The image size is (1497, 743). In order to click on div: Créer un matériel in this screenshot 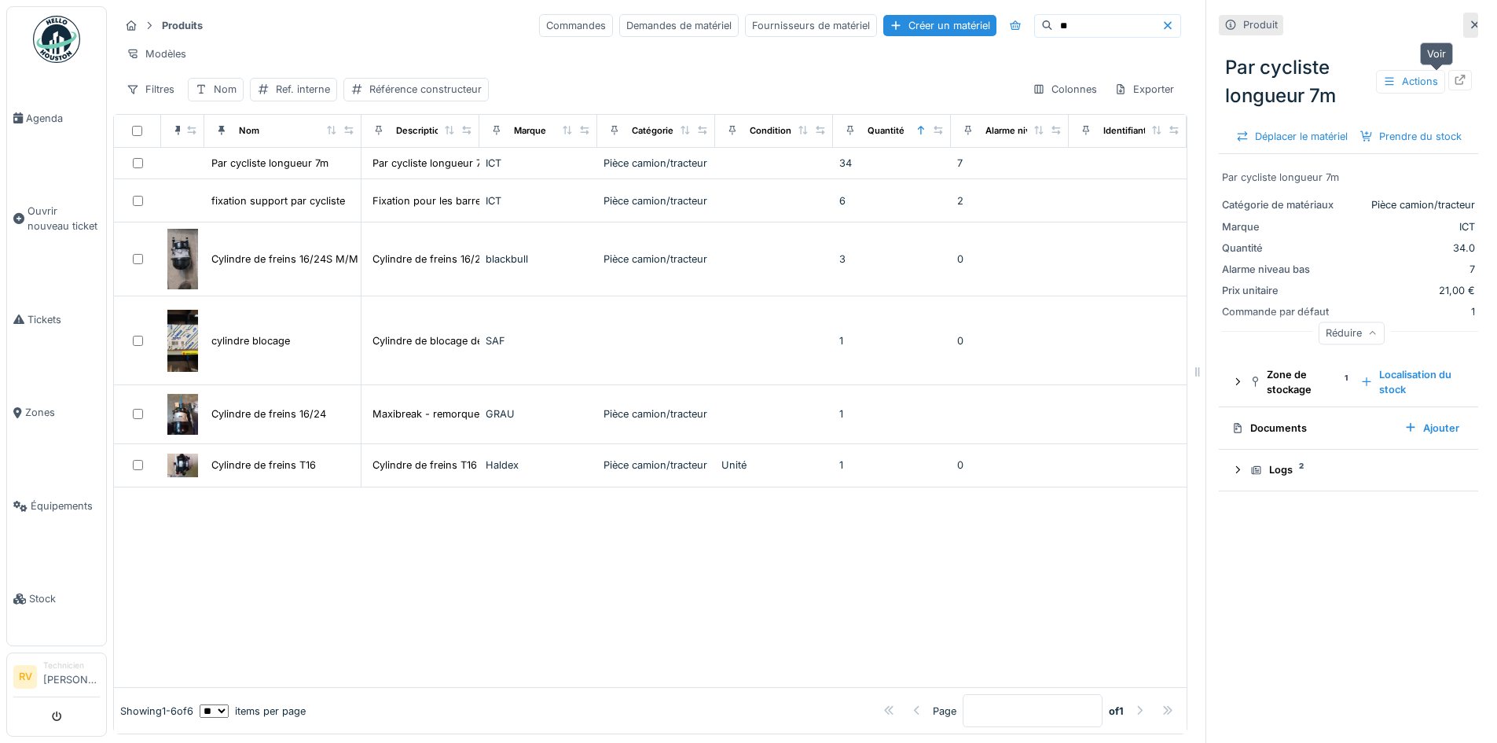, I will do `click(940, 25)`.